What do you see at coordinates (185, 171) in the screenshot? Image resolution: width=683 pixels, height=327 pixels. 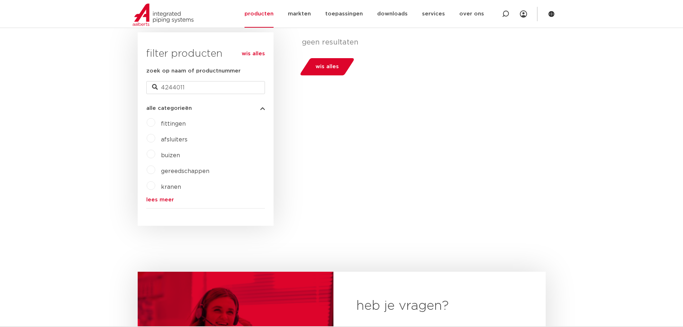 I see `a: gereedschappen` at bounding box center [185, 171].